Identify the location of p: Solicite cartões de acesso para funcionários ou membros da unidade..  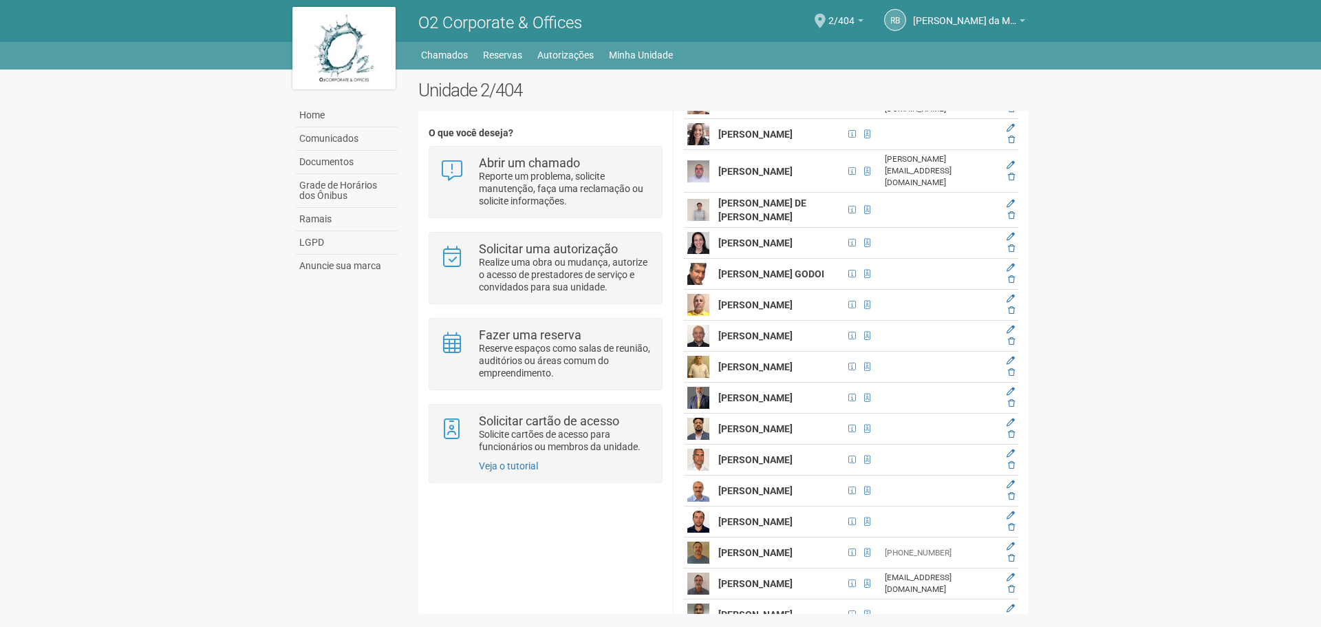
(565, 440).